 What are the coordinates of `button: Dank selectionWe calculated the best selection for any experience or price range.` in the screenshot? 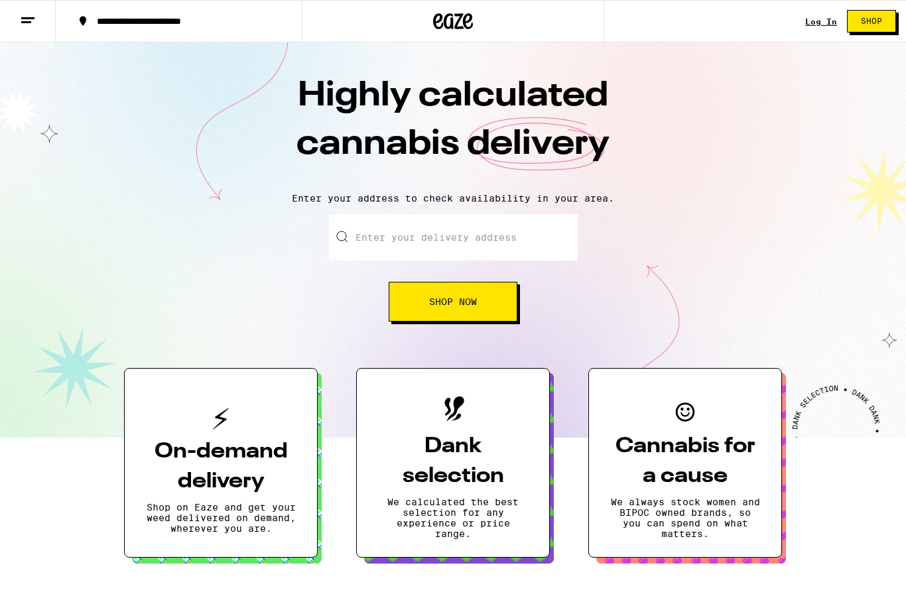 It's located at (453, 463).